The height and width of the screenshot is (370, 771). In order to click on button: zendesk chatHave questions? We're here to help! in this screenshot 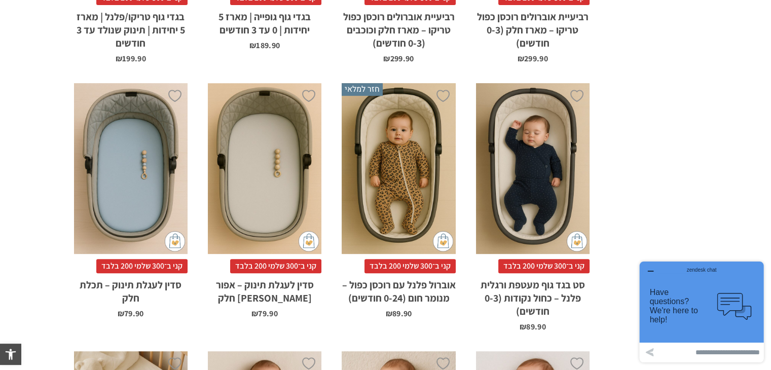, I will do `click(66, 45)`.